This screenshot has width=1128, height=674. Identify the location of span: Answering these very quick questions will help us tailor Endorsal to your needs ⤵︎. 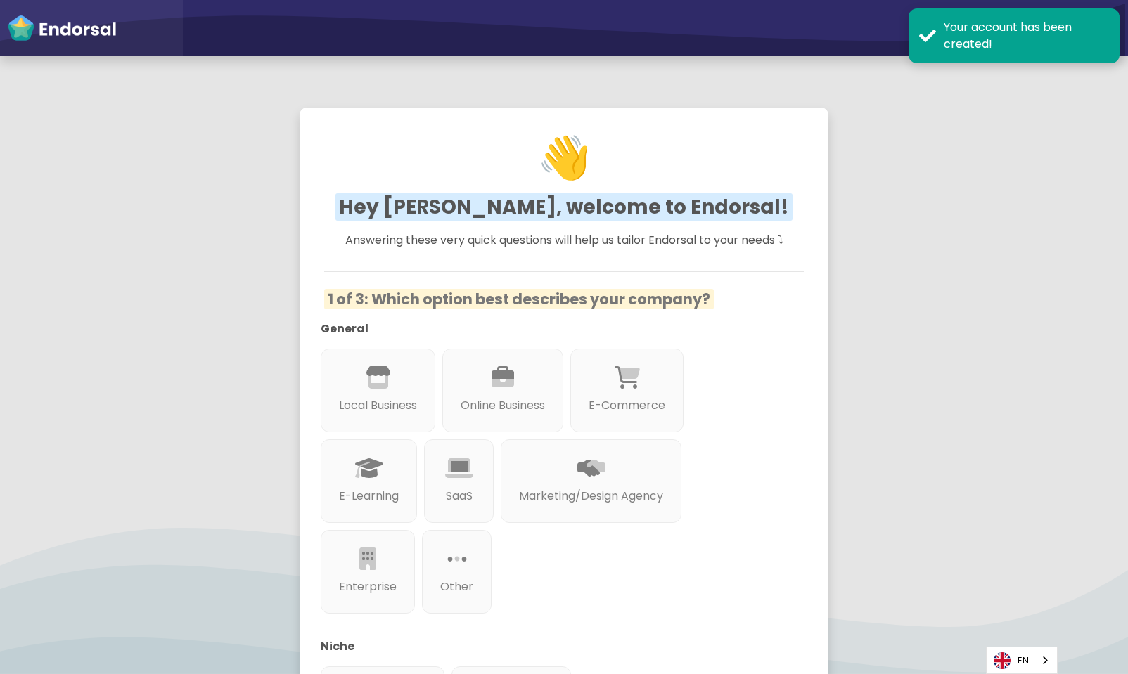
(564, 240).